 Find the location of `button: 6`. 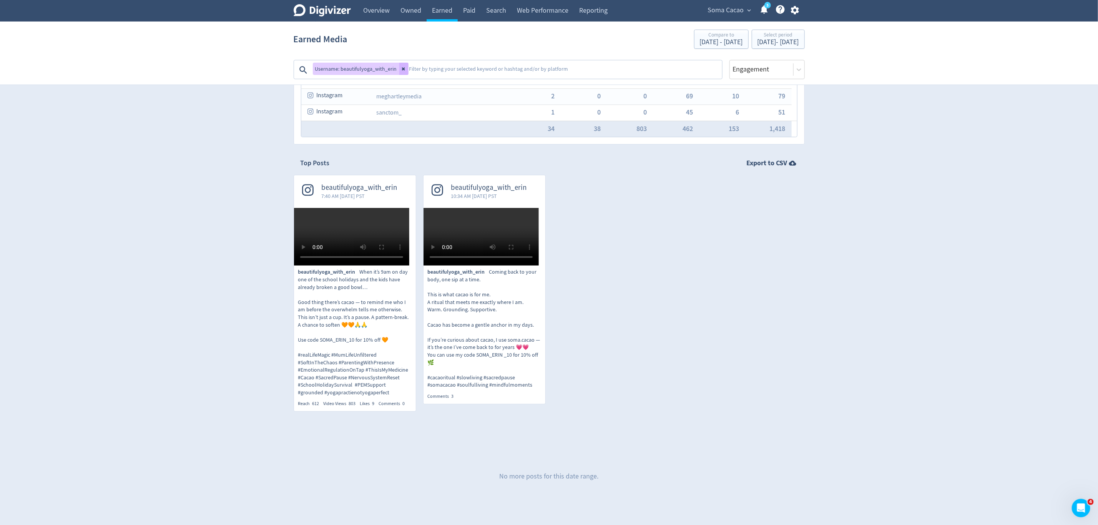

button: 6 is located at coordinates (737, 112).